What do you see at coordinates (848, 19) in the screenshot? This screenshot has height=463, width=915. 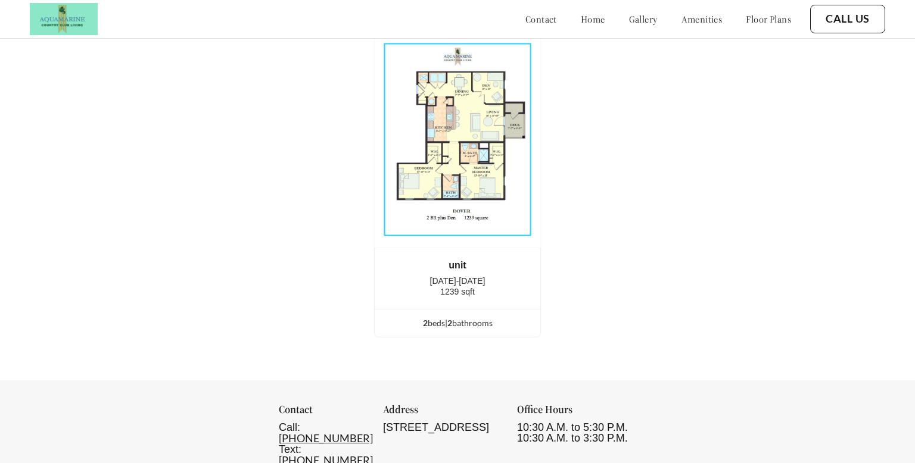 I see `a: Call Us` at bounding box center [848, 19].